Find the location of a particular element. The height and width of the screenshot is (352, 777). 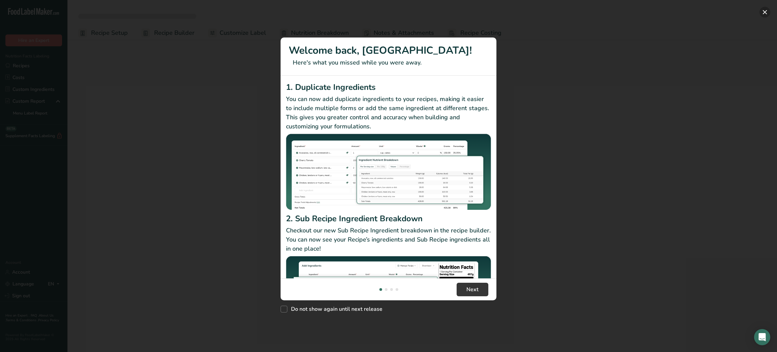

span: Do not show again until next release is located at coordinates (335, 309).